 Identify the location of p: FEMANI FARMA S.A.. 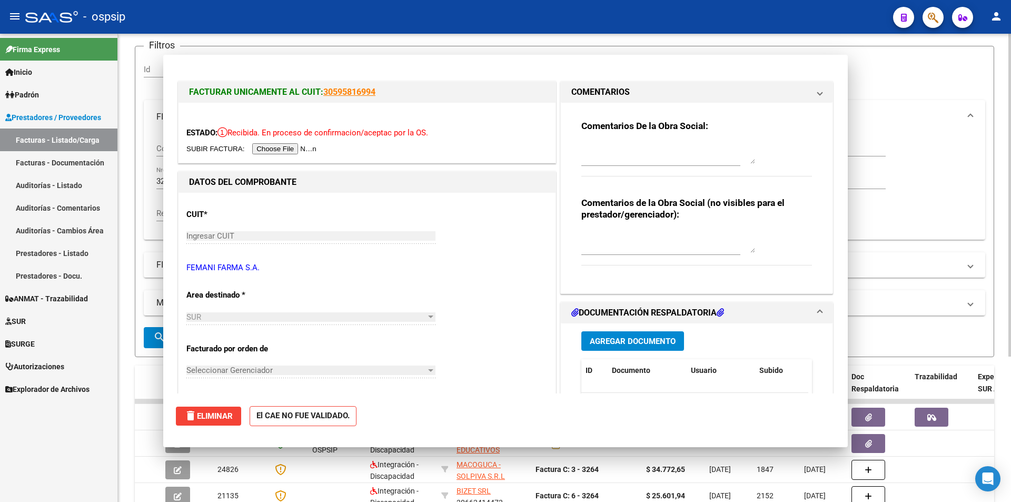
(367, 268).